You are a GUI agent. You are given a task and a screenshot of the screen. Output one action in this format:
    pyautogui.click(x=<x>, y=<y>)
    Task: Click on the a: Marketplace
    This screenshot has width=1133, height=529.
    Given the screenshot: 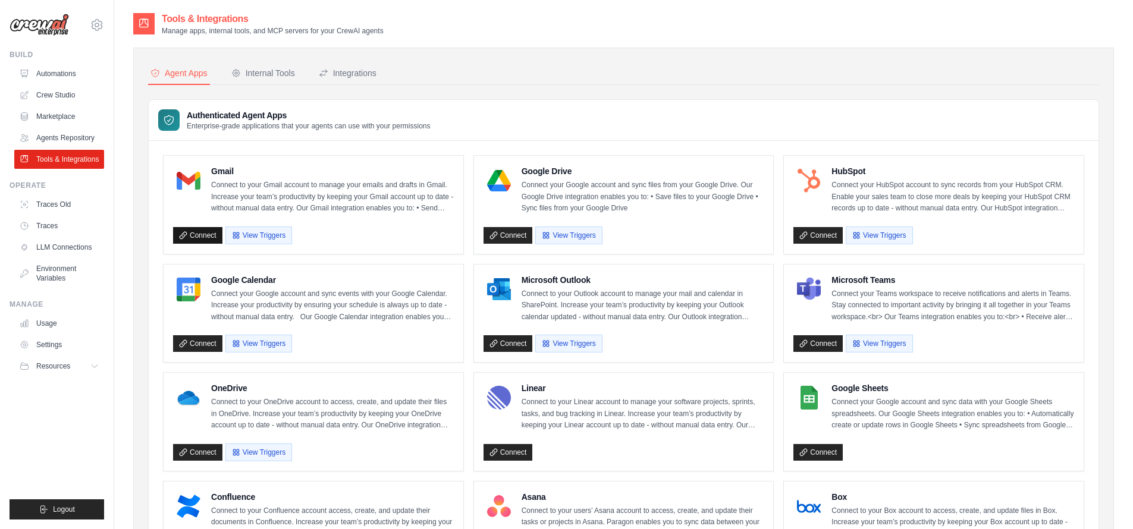 What is the action you would take?
    pyautogui.click(x=59, y=117)
    